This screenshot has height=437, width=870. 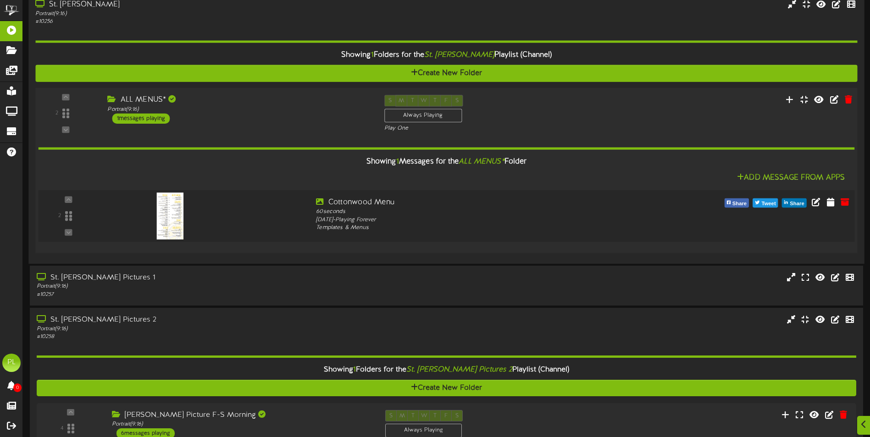 What do you see at coordinates (203, 295) in the screenshot?
I see `div: # 10257` at bounding box center [203, 295].